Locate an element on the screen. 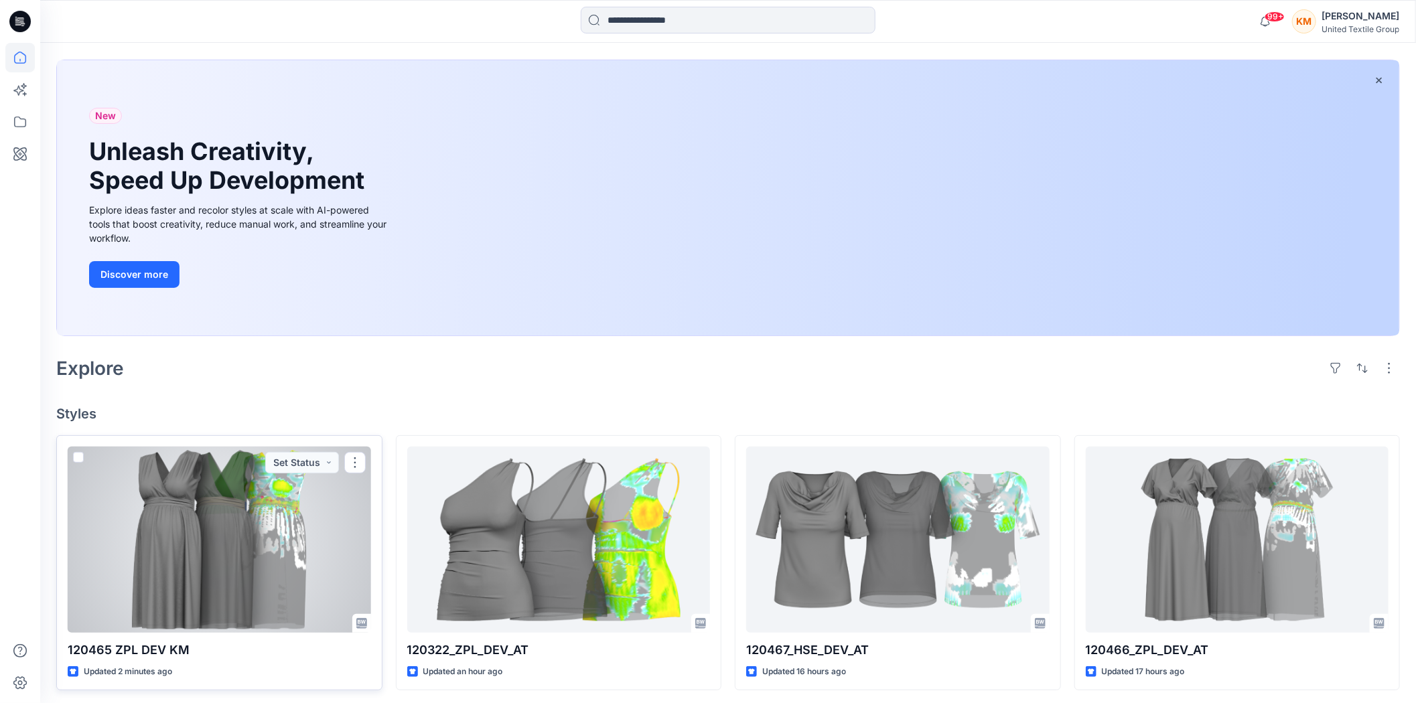 Image resolution: width=1416 pixels, height=703 pixels. div: KM is located at coordinates (1304, 21).